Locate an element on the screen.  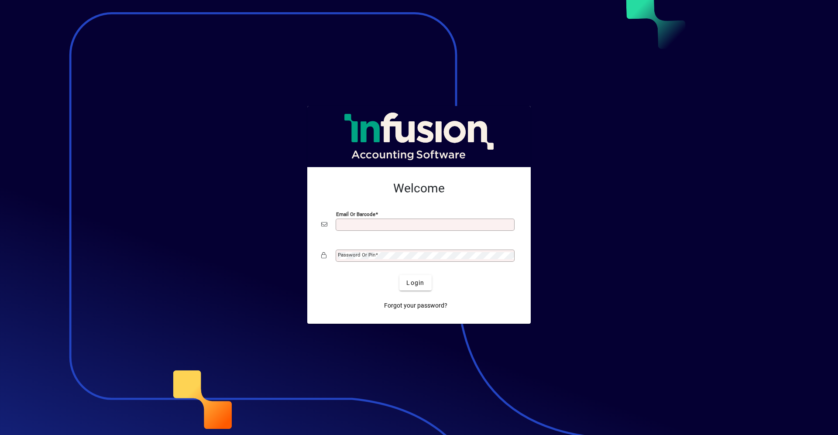
span: Login is located at coordinates (415, 283).